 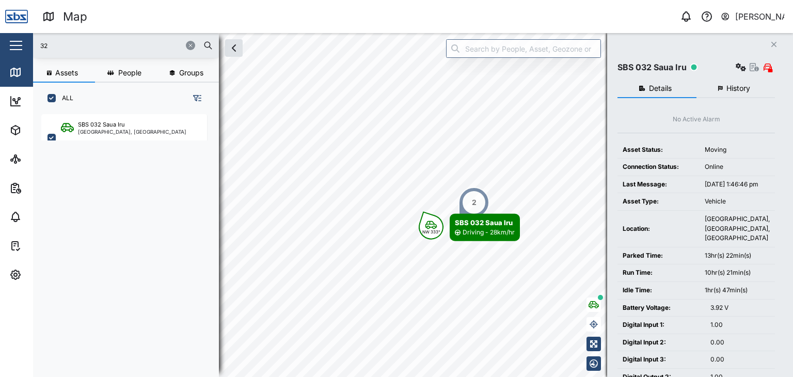 I want to click on div: 2, so click(x=474, y=202).